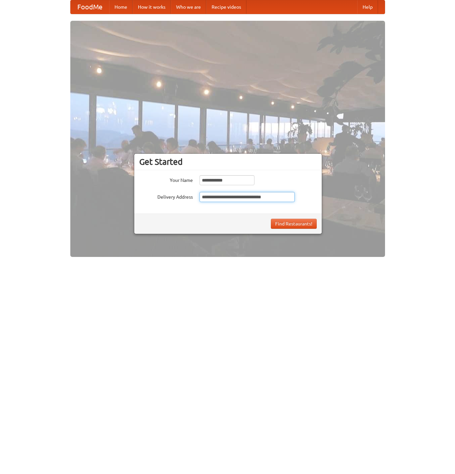 The width and height of the screenshot is (455, 474). Describe the element at coordinates (166, 196) in the screenshot. I see `label: Delivery Address` at that location.